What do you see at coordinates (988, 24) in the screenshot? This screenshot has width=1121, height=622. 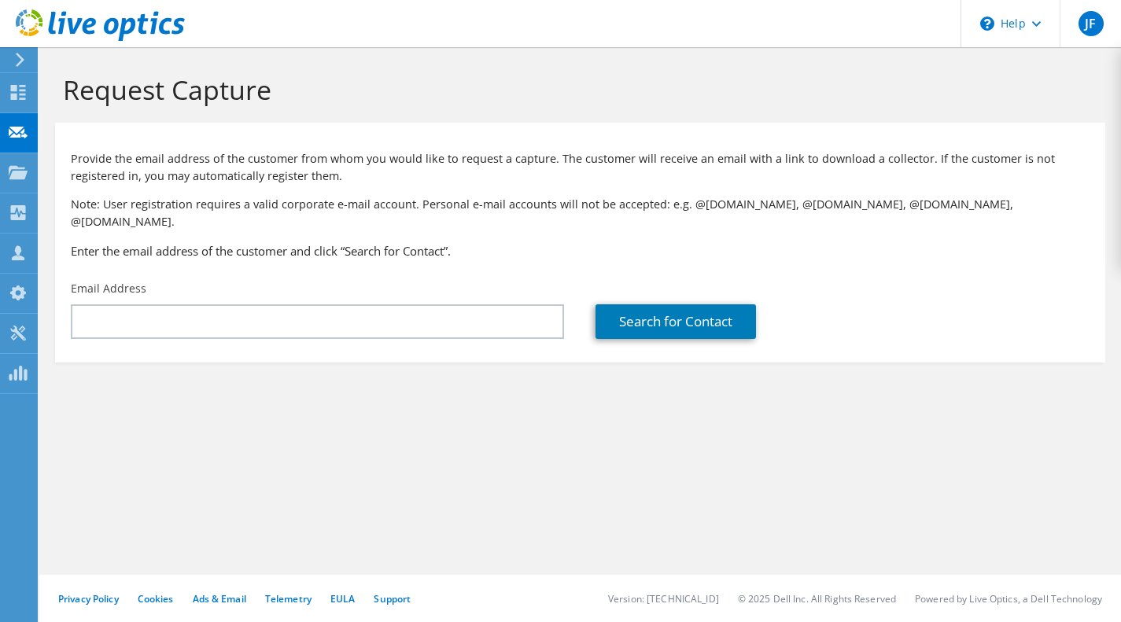 I see `svg: \n` at bounding box center [988, 24].